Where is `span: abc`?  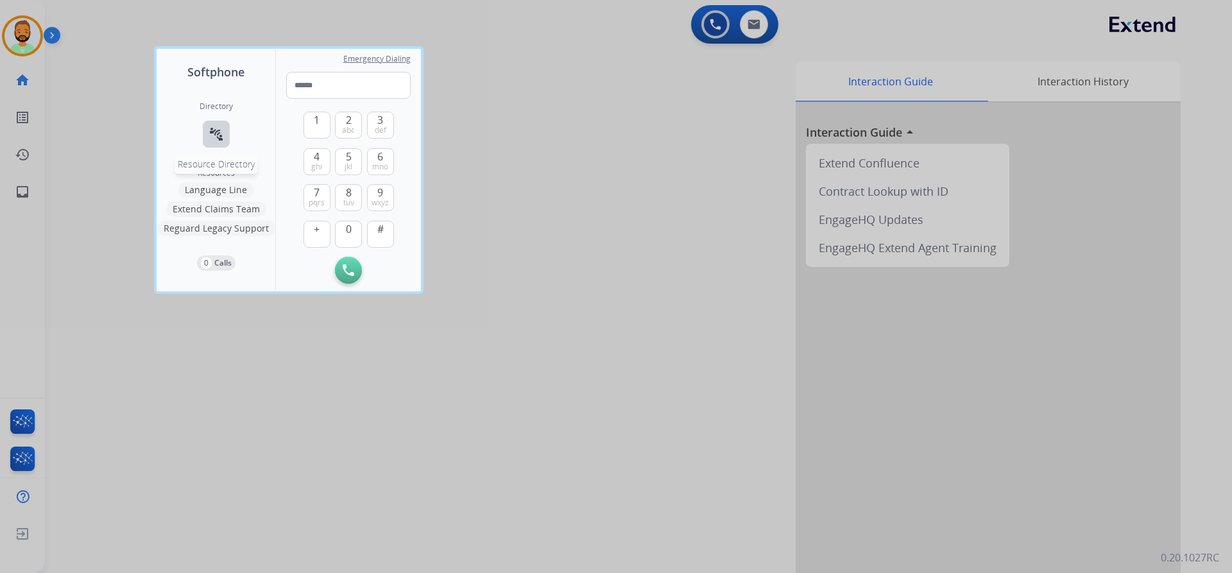 span: abc is located at coordinates (348, 130).